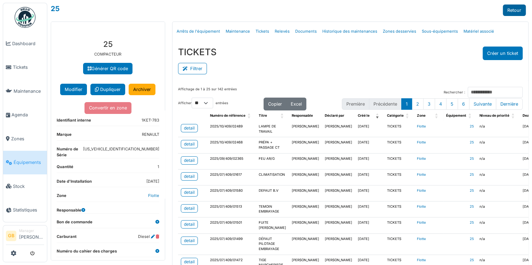 The image size is (532, 265). Describe the element at coordinates (231, 225) in the screenshot. I see `td: 2025/07/409/01501` at that location.